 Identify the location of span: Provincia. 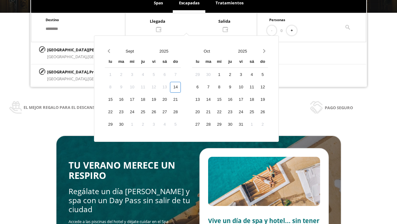
(99, 72).